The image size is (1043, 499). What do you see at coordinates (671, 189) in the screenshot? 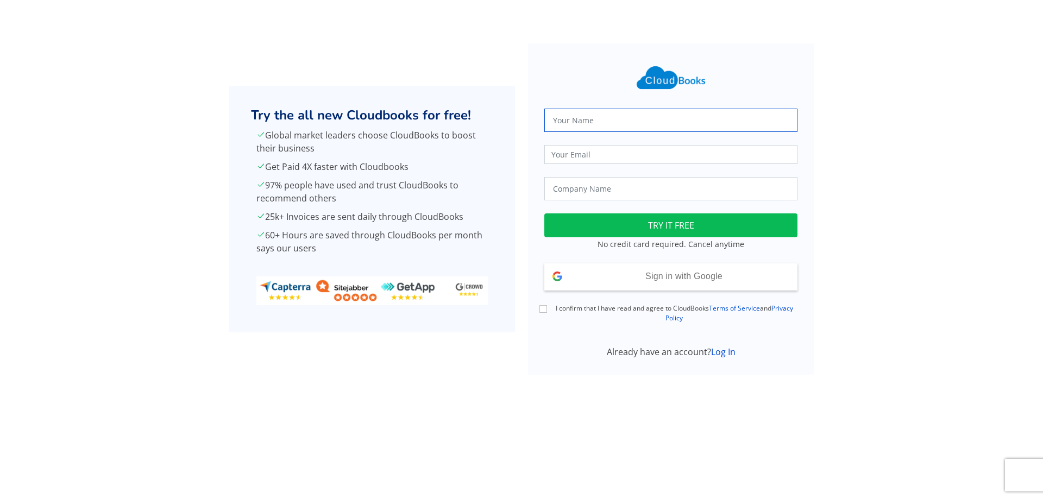
I see `input: Company Name` at bounding box center [671, 189].